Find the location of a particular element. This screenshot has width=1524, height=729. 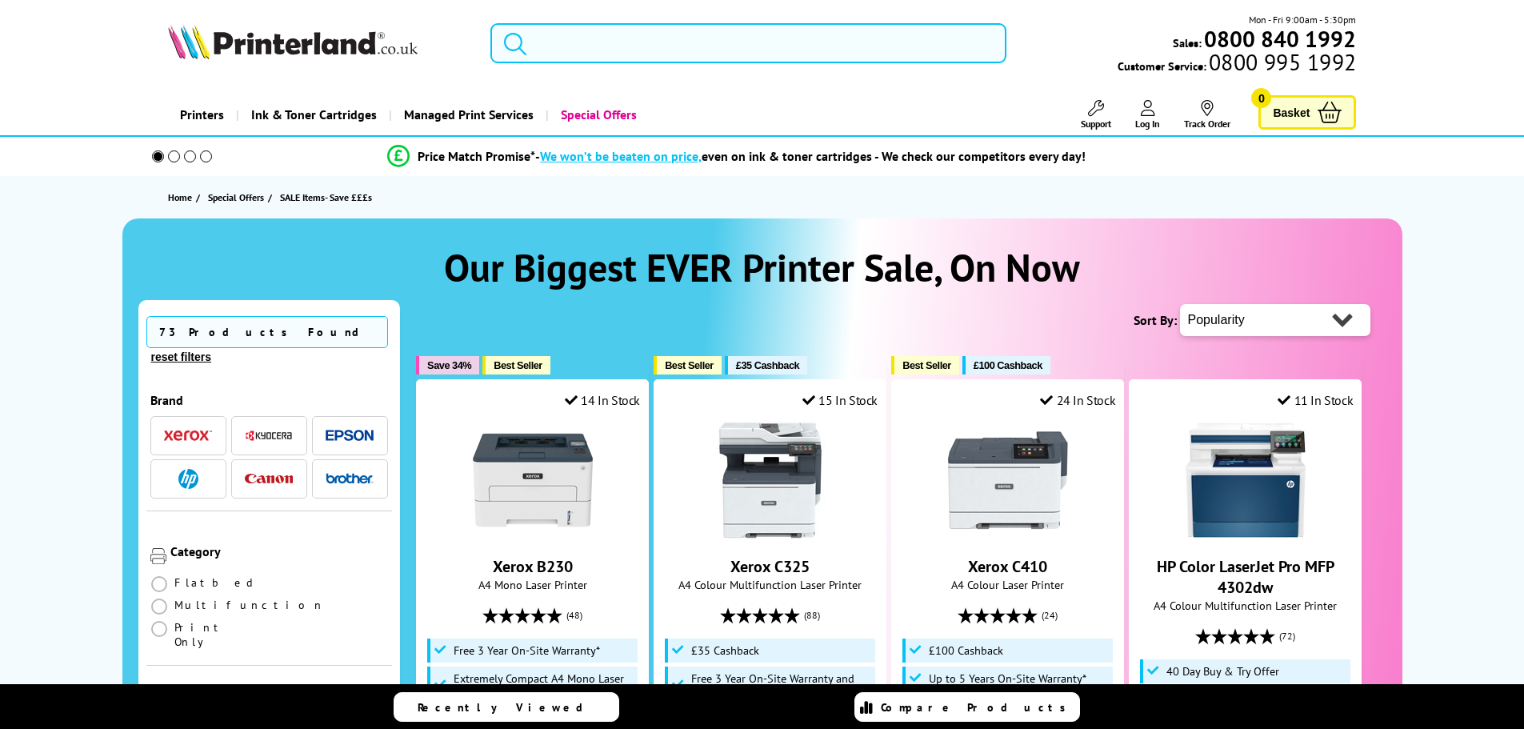

span: Mon - Fri 9:00am - 5:30pm is located at coordinates (1303, 19).